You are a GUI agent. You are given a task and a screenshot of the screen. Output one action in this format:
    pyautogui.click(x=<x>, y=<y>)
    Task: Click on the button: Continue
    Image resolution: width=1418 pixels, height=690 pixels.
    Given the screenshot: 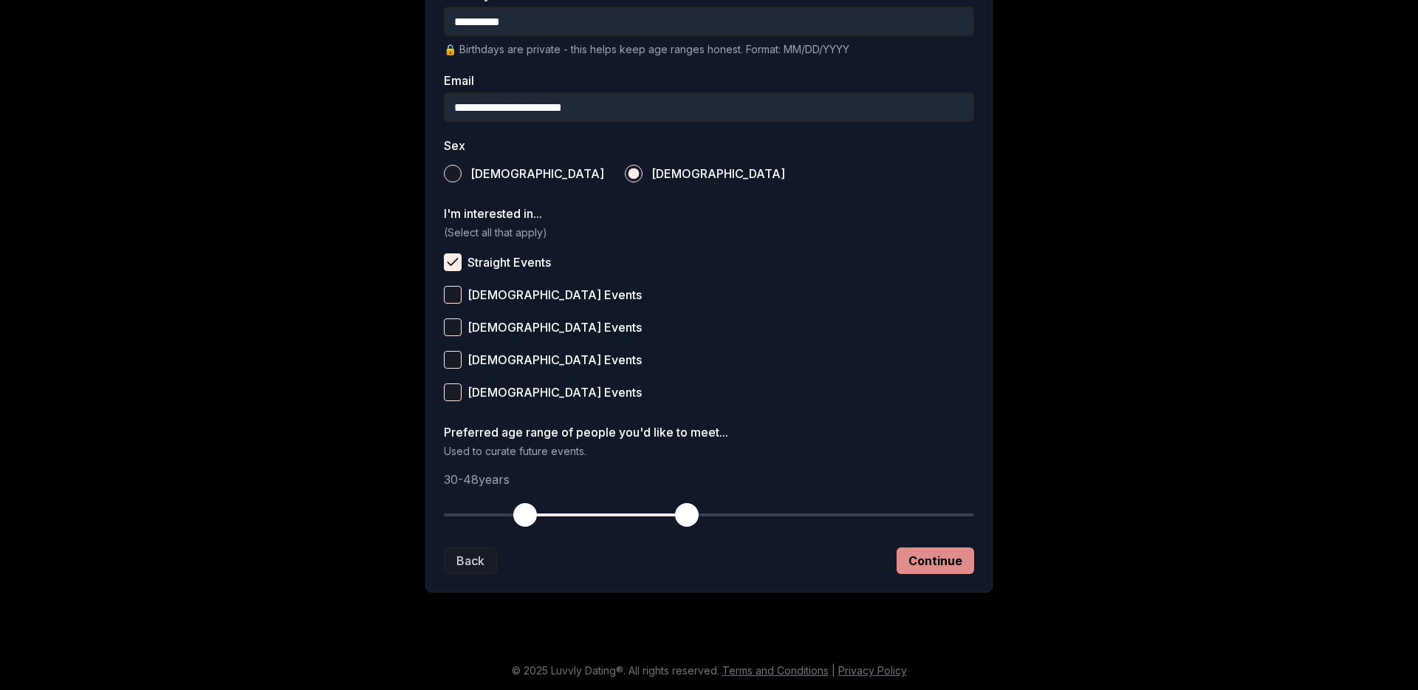 What is the action you would take?
    pyautogui.click(x=935, y=561)
    